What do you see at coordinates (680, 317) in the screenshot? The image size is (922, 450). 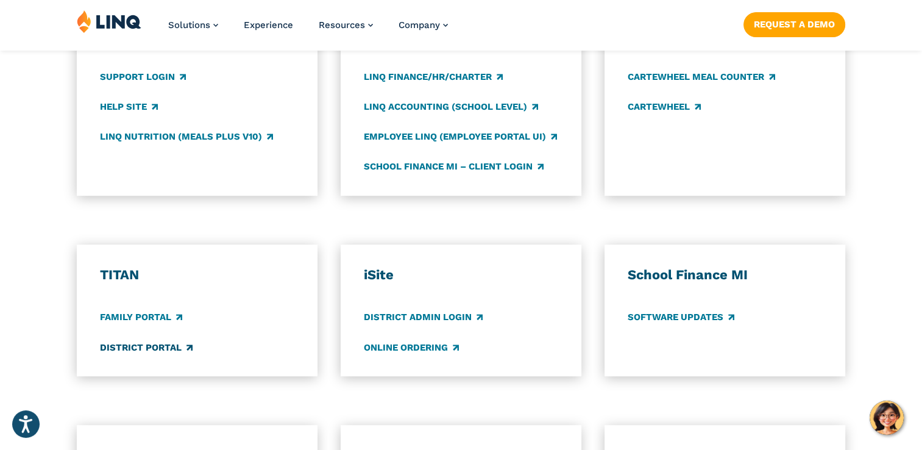 I see `a: Software Updates` at bounding box center [680, 317].